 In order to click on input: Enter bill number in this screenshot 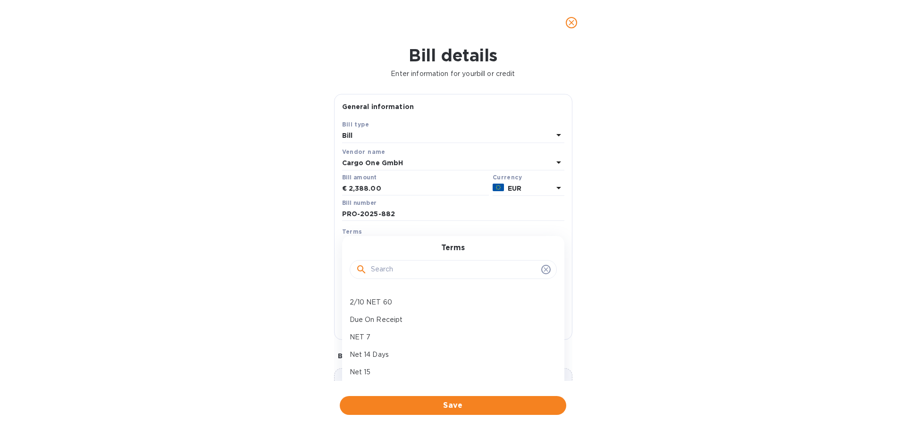, I will do `click(453, 214)`.